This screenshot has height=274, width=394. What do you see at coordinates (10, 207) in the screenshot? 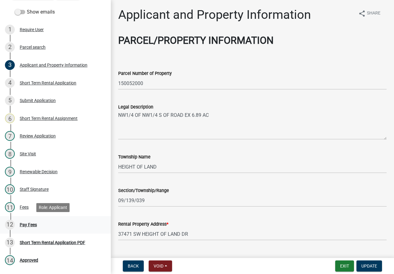
I see `div: 11` at bounding box center [10, 207].